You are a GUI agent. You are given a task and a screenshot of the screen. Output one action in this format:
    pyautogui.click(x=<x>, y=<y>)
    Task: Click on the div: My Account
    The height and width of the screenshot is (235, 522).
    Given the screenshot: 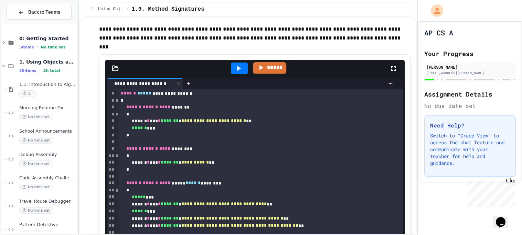 What is the action you would take?
    pyautogui.click(x=434, y=11)
    